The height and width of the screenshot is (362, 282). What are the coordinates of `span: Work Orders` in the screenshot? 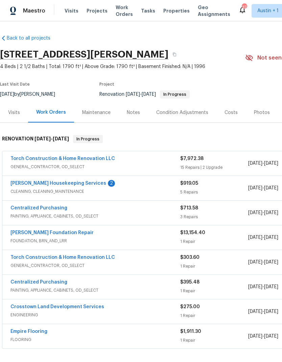 It's located at (124, 11).